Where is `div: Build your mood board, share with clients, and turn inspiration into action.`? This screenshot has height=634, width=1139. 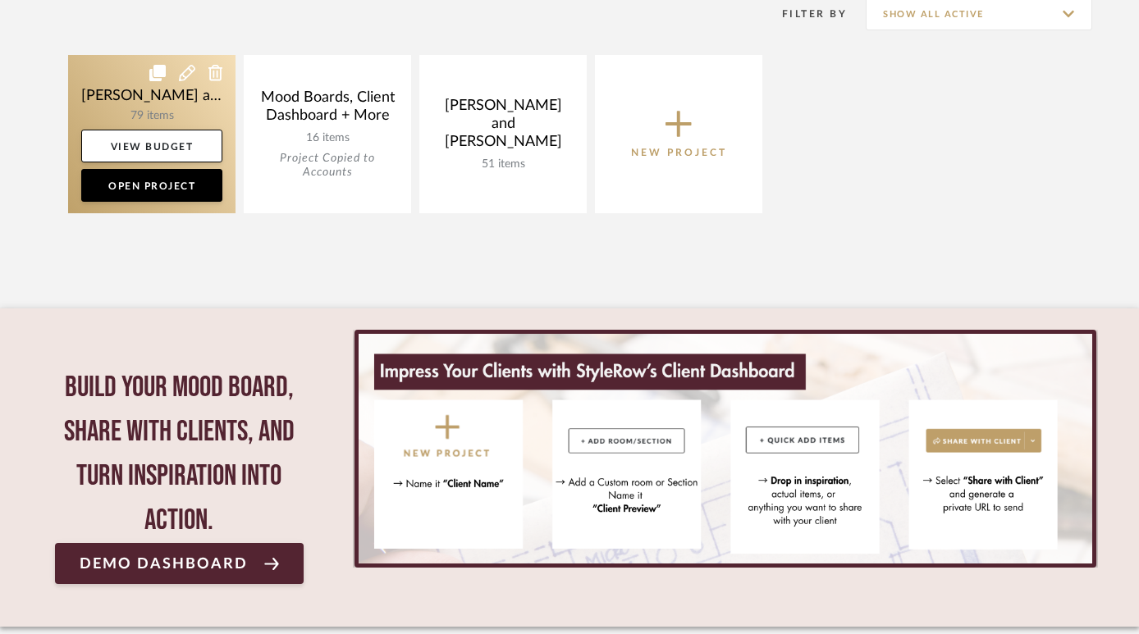 div: Build your mood board, share with clients, and turn inspiration into action. is located at coordinates (179, 455).